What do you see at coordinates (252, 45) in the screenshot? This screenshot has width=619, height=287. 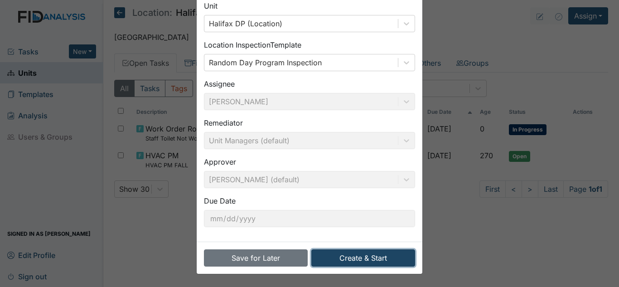 I see `label: Location Inspection Template` at bounding box center [252, 45].